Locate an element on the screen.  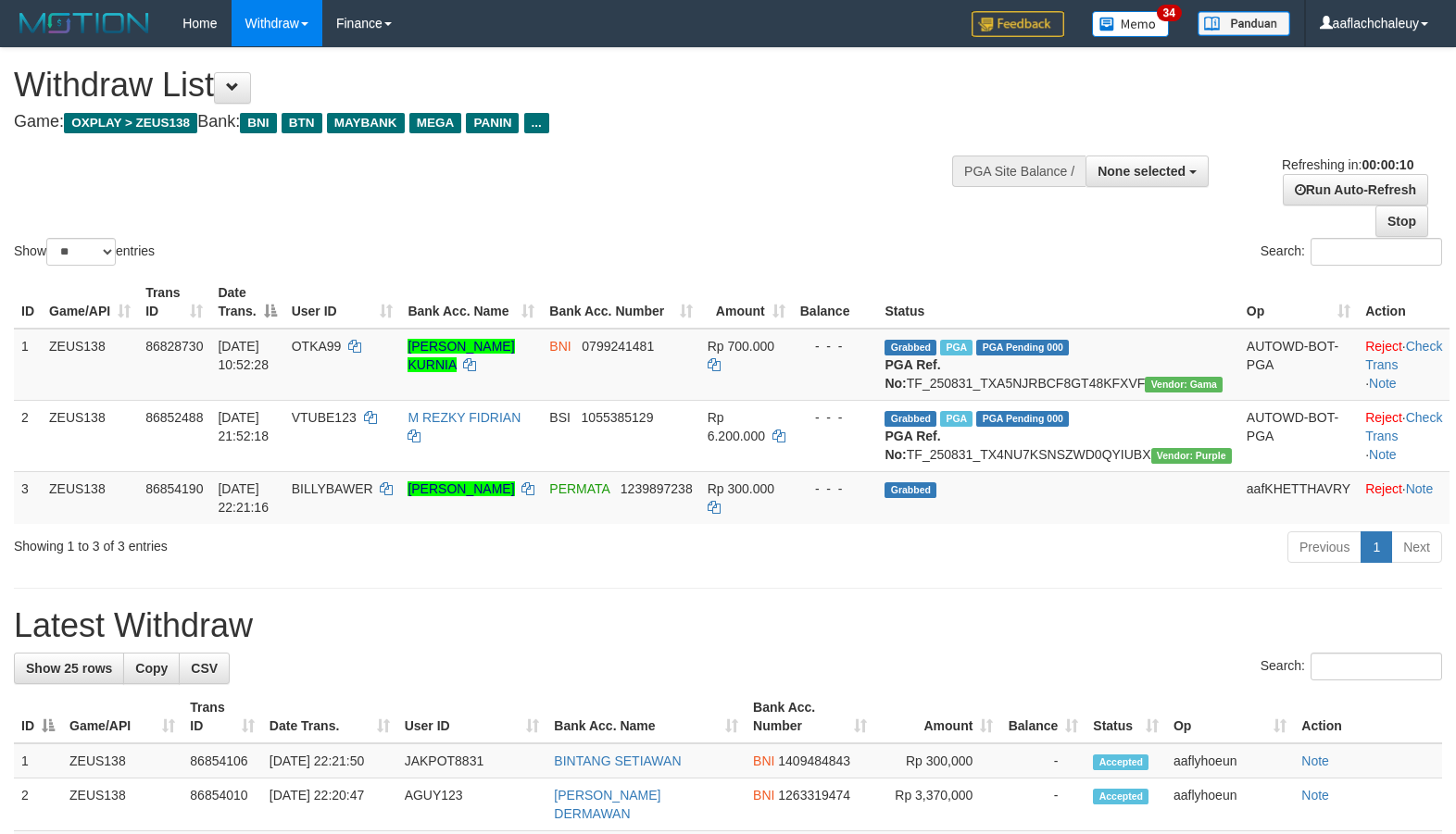
span: PERMATA is located at coordinates (579, 489).